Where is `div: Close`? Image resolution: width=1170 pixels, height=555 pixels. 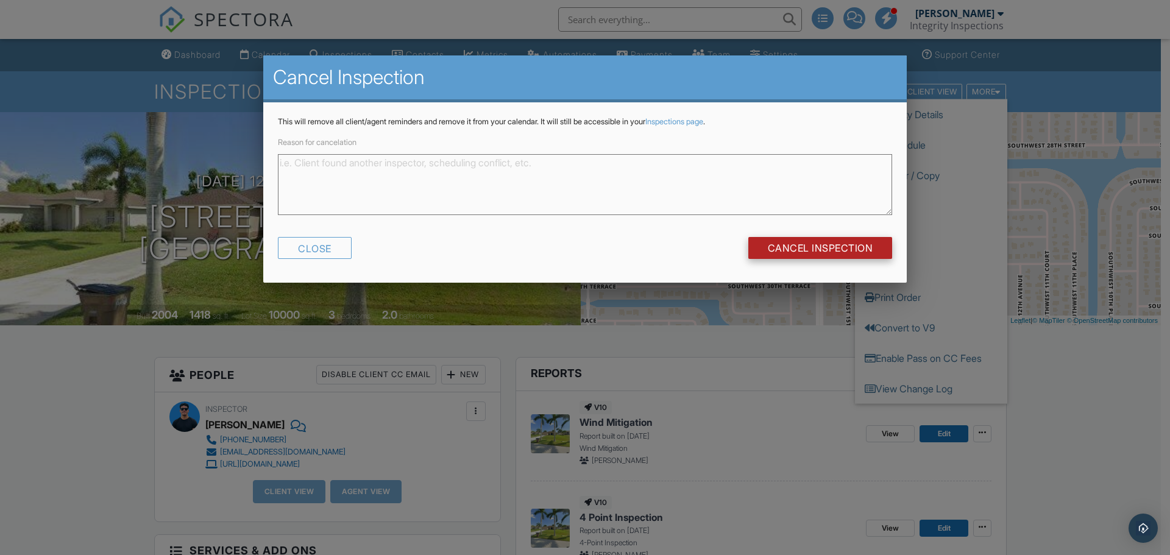 div: Close is located at coordinates (315, 248).